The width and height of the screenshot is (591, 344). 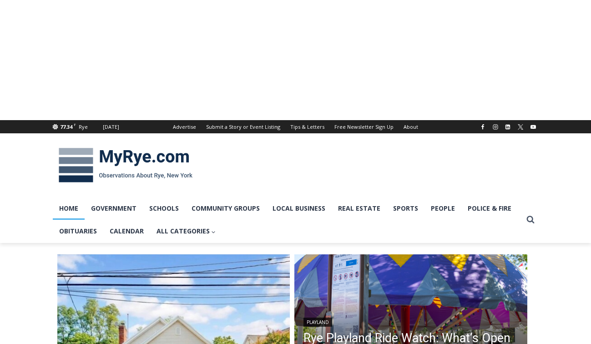 I want to click on a: About, so click(x=411, y=127).